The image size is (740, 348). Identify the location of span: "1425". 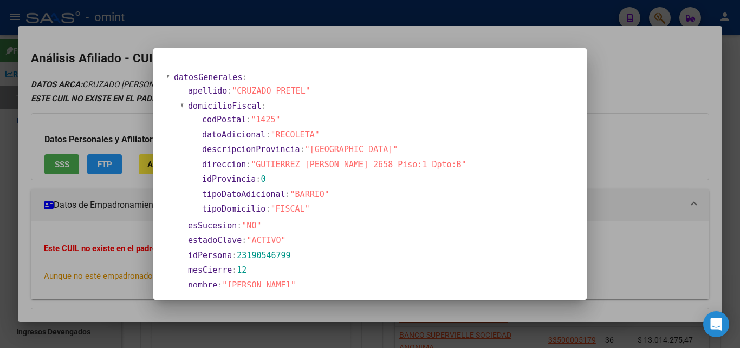
(265, 120).